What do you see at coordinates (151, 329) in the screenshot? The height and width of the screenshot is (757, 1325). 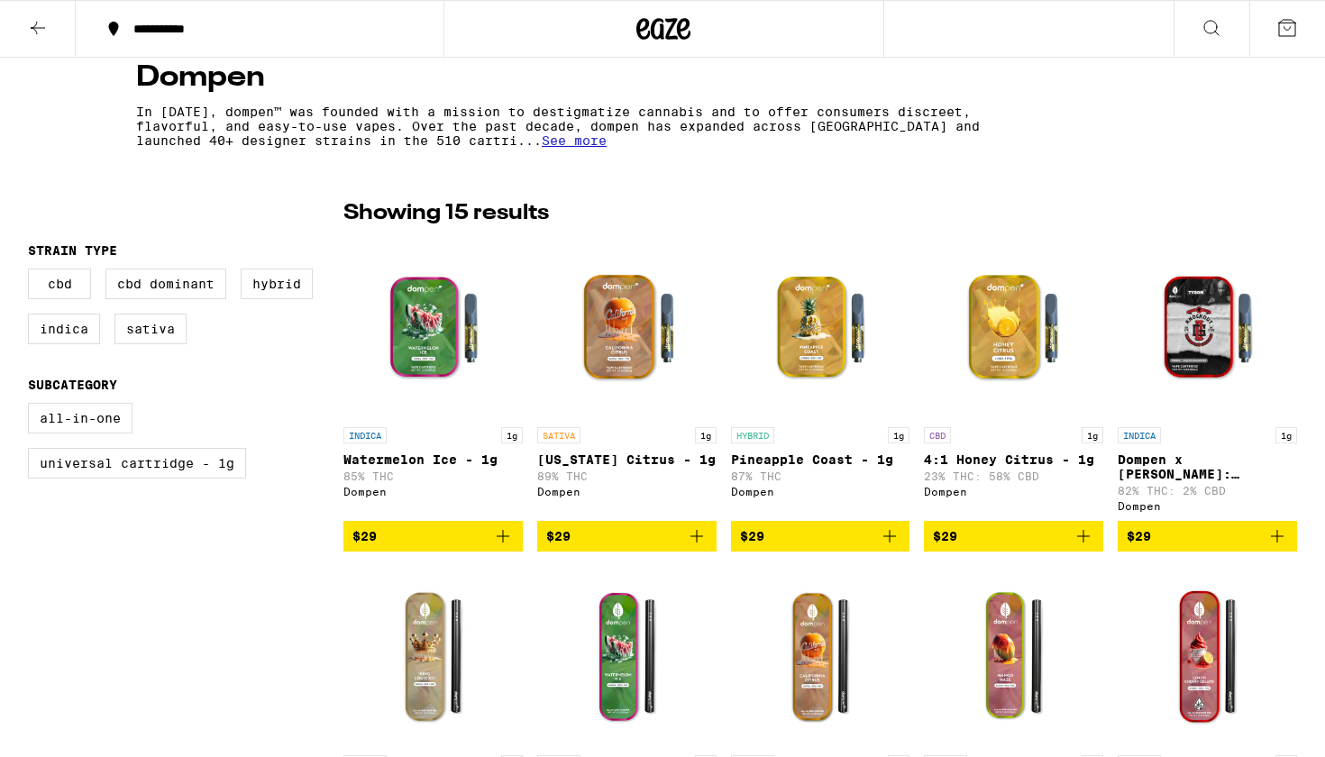 I see `label: Sativa` at bounding box center [151, 329].